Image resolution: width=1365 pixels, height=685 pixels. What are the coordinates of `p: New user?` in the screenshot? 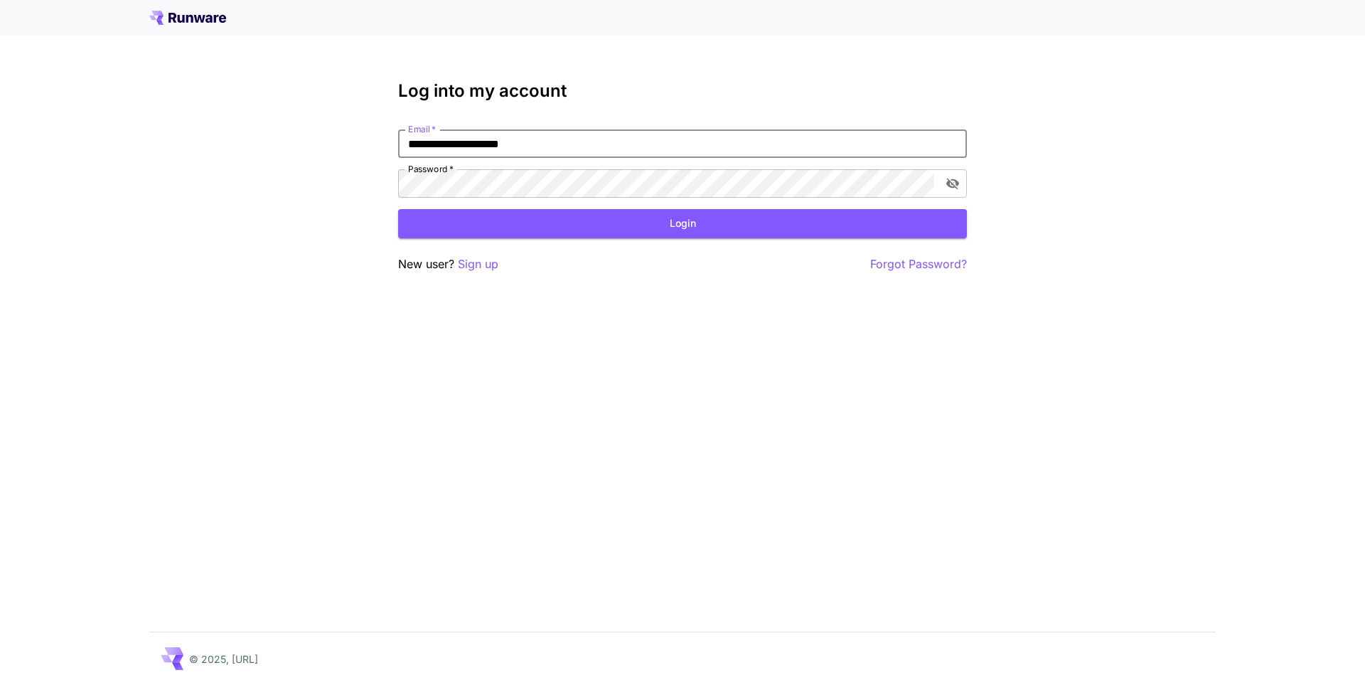 It's located at (448, 264).